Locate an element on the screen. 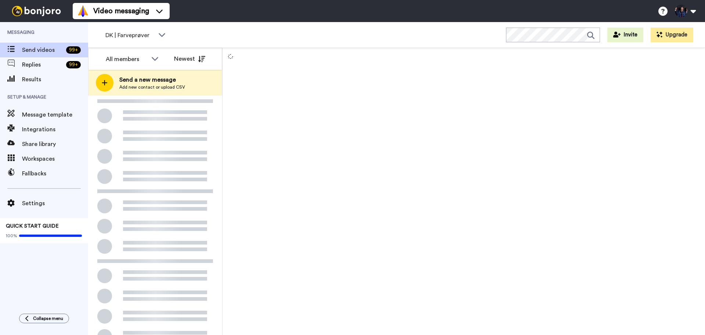 The height and width of the screenshot is (335, 705). a: Invite is located at coordinates (626, 35).